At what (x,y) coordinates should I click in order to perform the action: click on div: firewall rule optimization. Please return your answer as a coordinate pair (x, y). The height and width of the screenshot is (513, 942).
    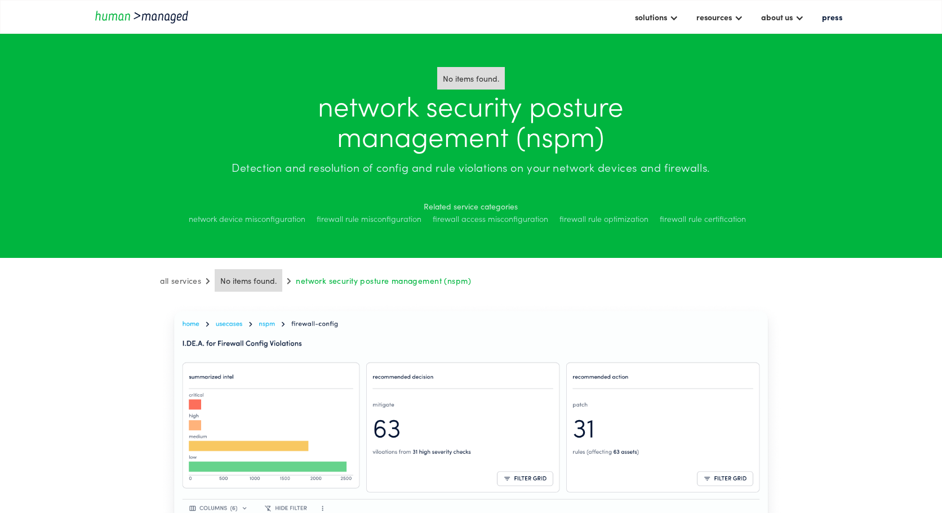
    Looking at the image, I should click on (604, 219).